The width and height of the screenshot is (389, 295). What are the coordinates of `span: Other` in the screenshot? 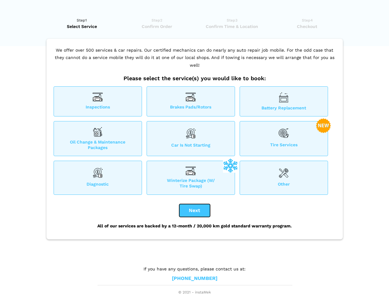 It's located at (283, 185).